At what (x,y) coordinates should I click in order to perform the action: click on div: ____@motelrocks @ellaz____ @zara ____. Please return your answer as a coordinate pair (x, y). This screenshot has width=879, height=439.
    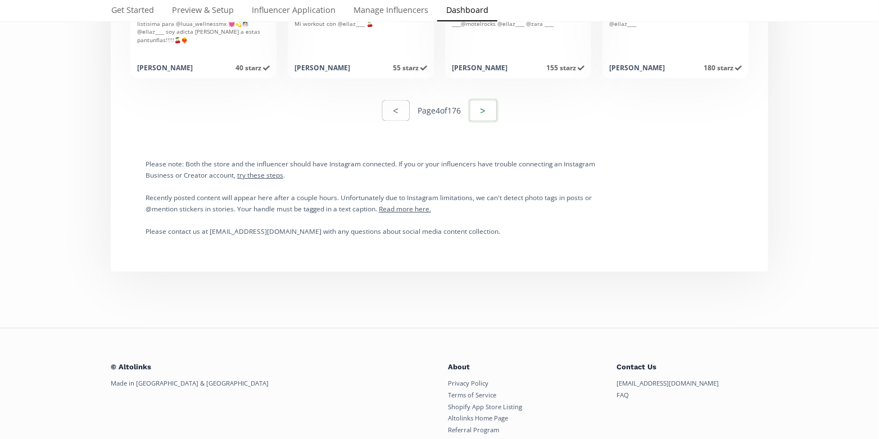
    Looking at the image, I should click on (518, 38).